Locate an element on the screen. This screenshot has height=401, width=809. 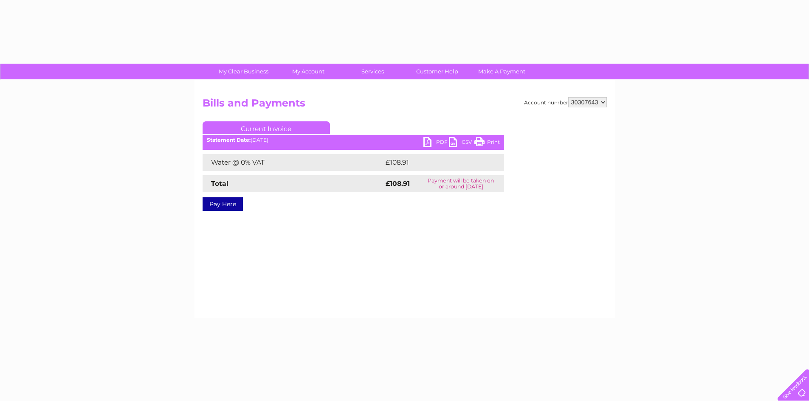
a: CSV is located at coordinates (462, 143).